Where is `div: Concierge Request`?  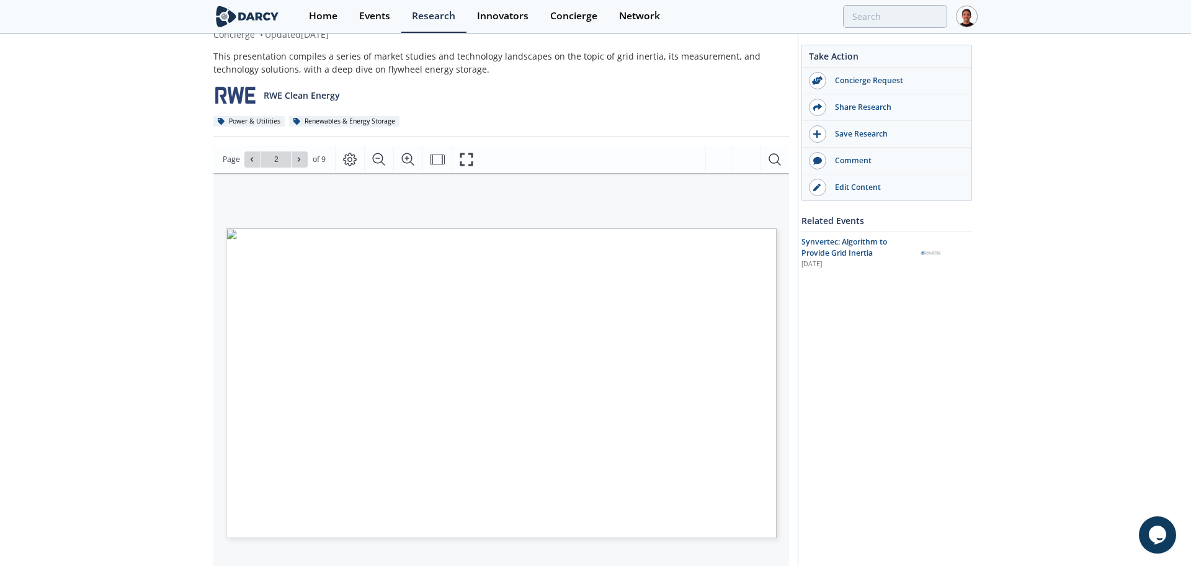
div: Concierge Request is located at coordinates (896, 81).